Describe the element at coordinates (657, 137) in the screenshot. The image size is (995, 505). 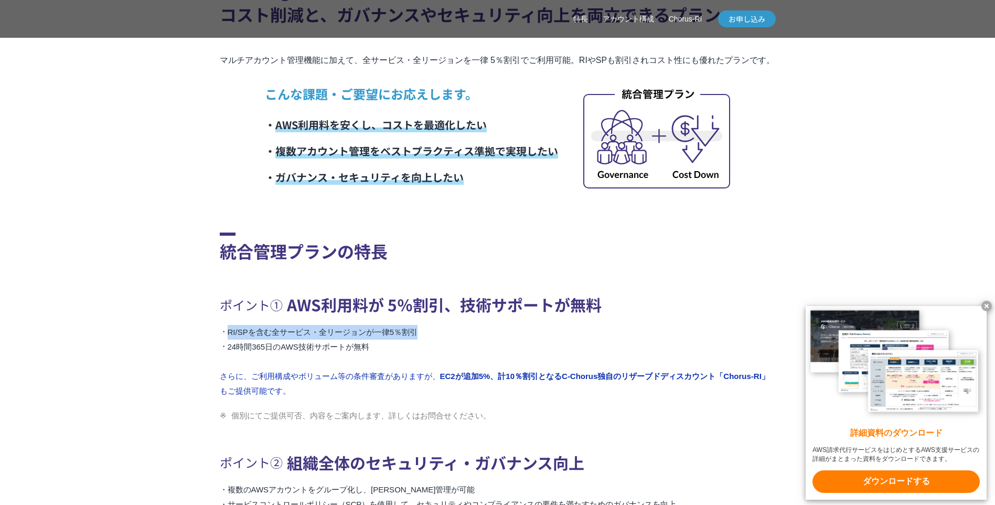
I see `img: 統合管理プラン_内容イメージ` at that location.